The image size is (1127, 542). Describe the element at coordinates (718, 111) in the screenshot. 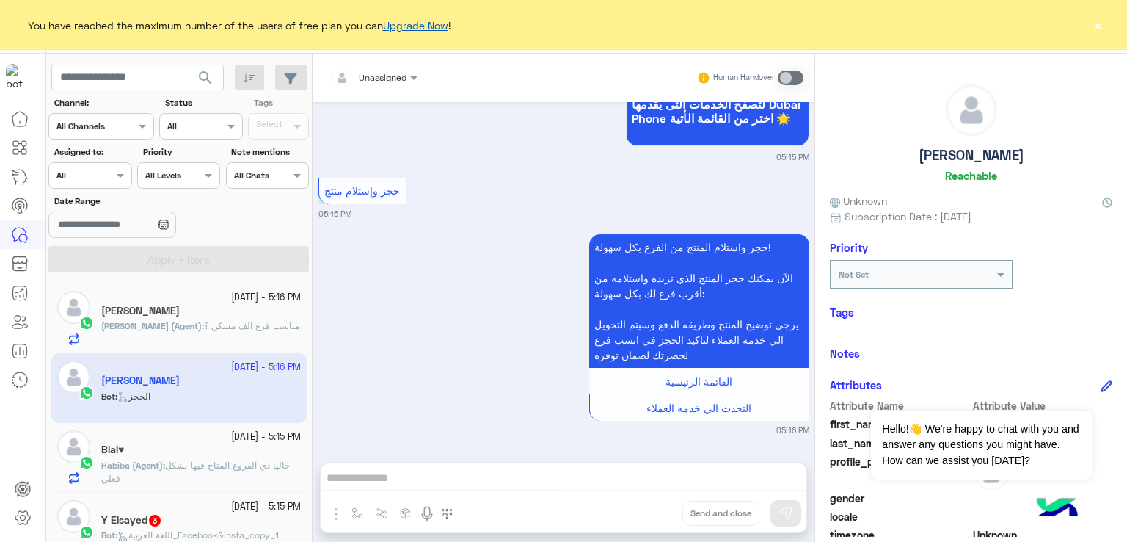

I see `span: لتصفح الخدمات التى يقدمها Dubai Phone اختر من القائمة الأتية 🌟` at that location.